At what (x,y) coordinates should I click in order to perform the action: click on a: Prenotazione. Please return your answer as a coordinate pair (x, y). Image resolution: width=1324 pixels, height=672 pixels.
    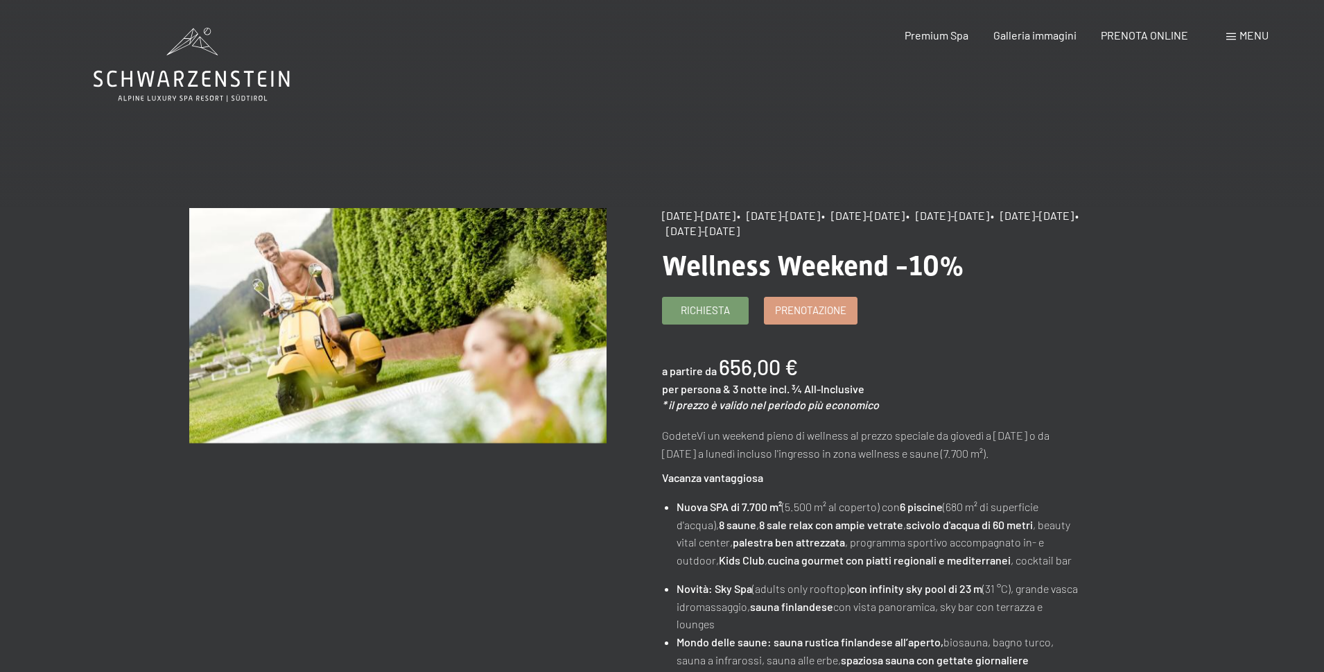
    Looking at the image, I should click on (810, 311).